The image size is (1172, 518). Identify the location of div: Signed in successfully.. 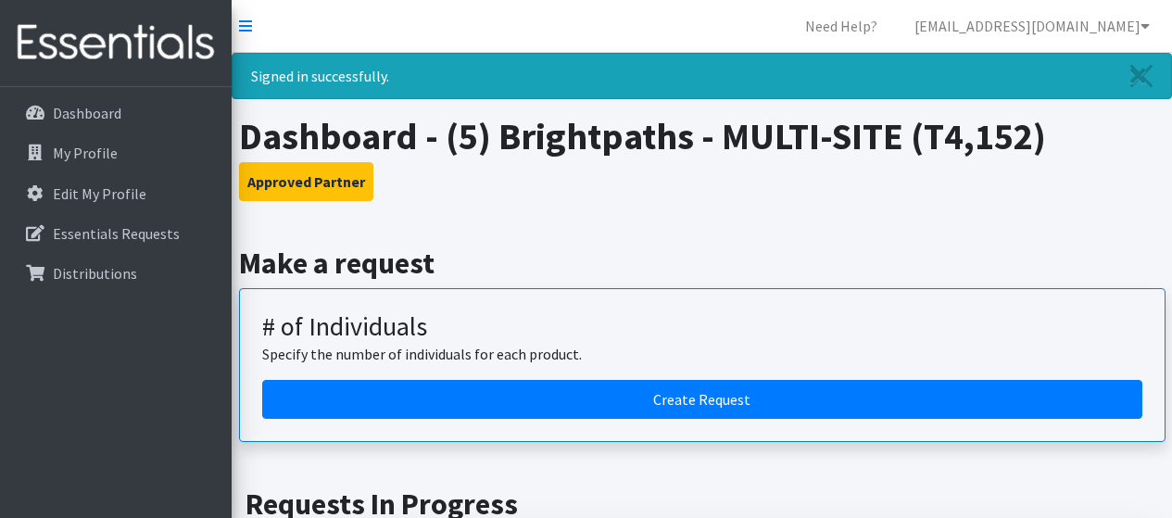
(701, 76).